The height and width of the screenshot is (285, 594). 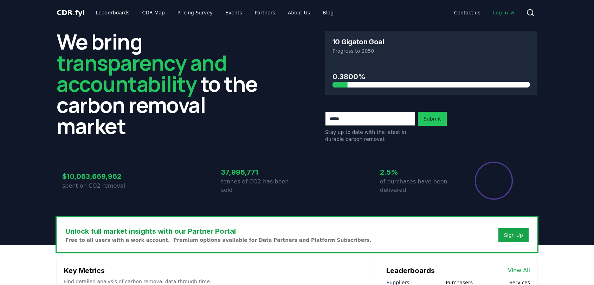 I want to click on p: Find detailed analysis of carbon removal data through time., so click(x=215, y=282).